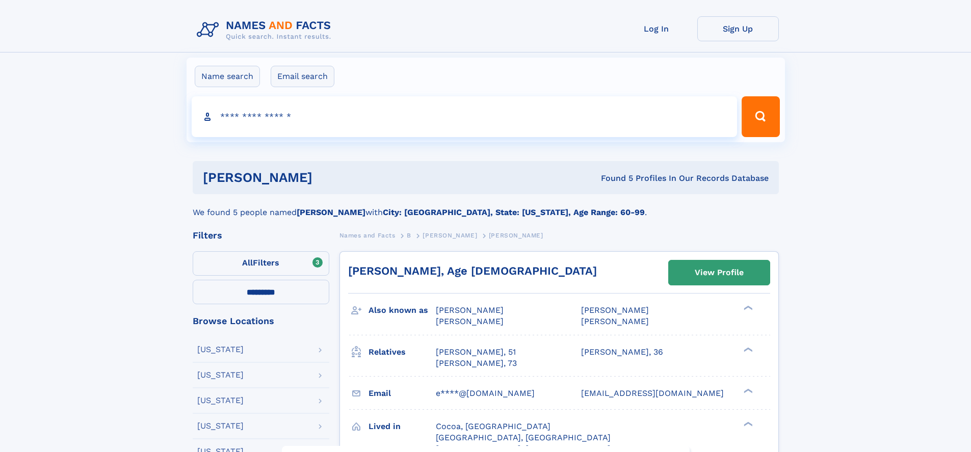 The image size is (971, 452). What do you see at coordinates (719, 273) in the screenshot?
I see `a: View Profile` at bounding box center [719, 273].